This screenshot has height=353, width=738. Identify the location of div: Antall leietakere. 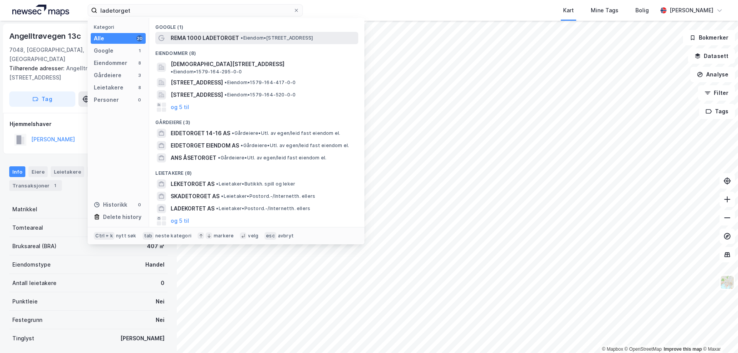
(34, 283).